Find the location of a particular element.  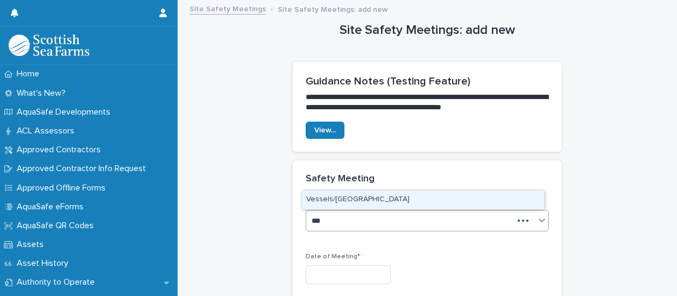

p: Asset History is located at coordinates (45, 263).